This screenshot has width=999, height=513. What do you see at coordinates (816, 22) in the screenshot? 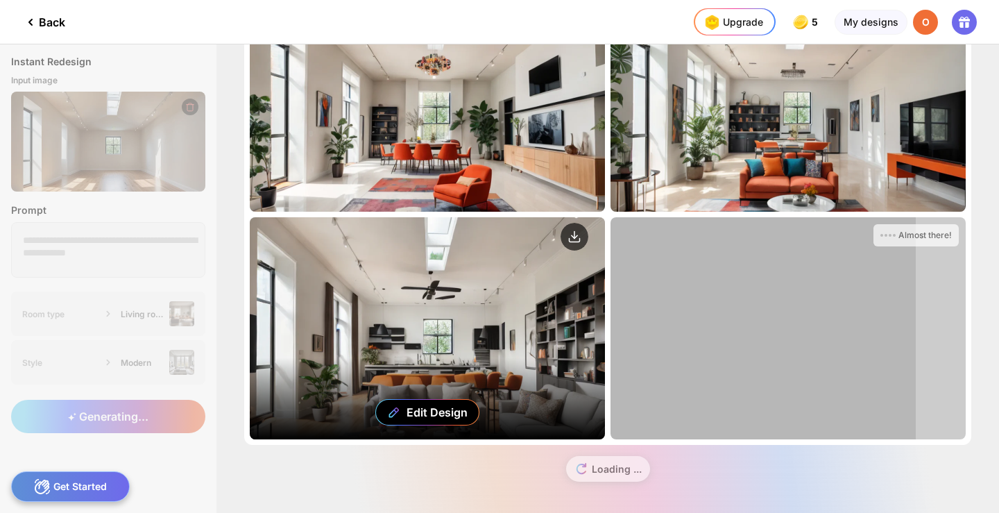
I see `span: 5` at bounding box center [816, 22].